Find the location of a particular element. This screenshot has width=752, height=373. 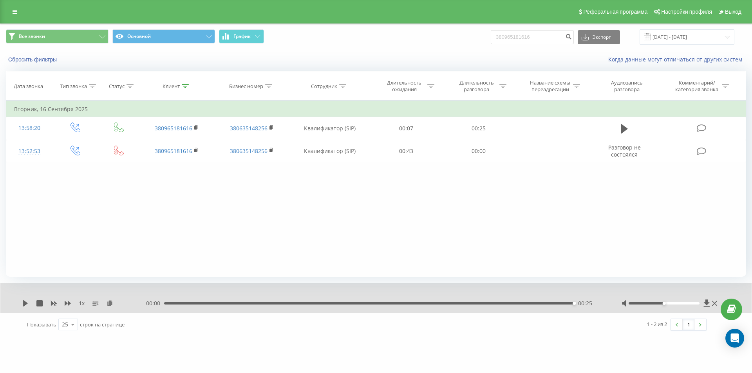

span: Все звонки is located at coordinates (32, 36).